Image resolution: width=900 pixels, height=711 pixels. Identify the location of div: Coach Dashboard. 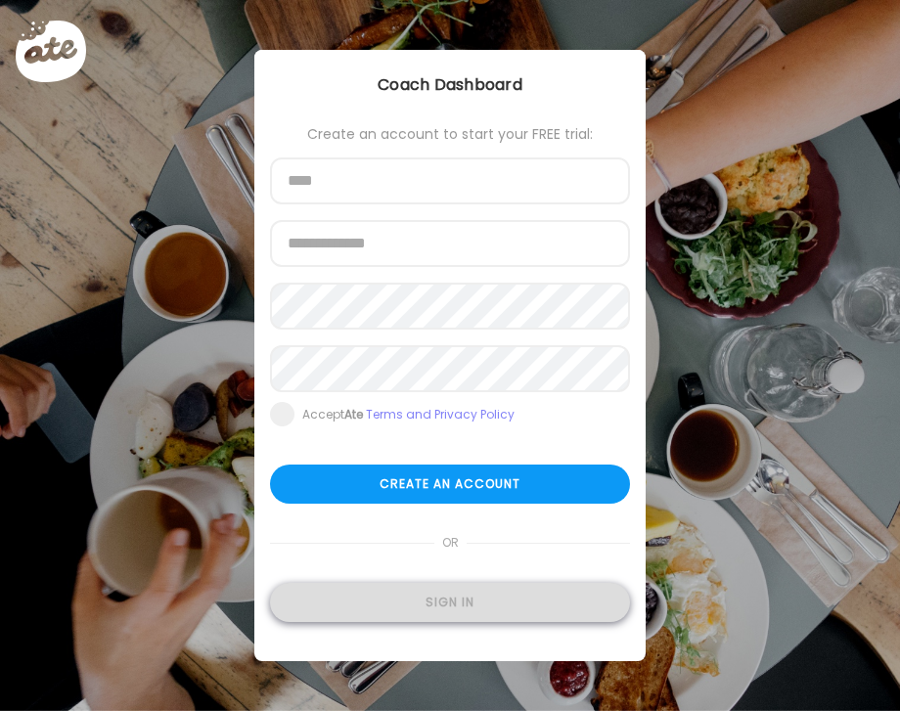
(450, 85).